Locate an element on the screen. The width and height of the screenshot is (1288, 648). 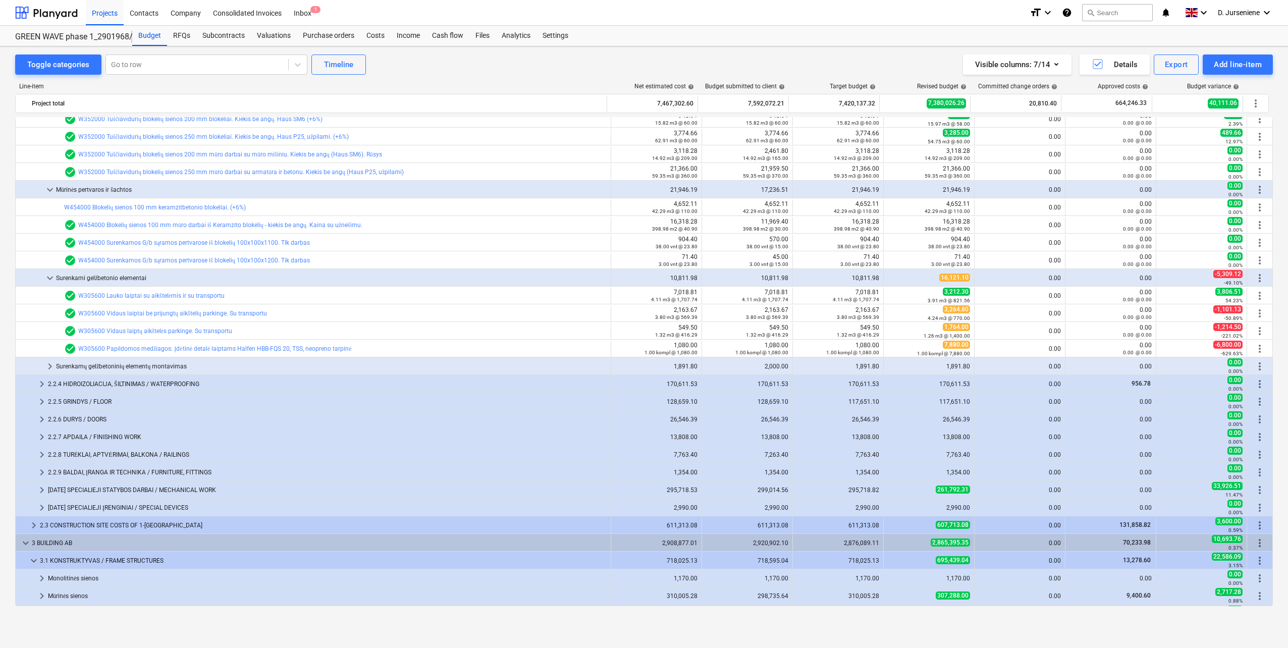
a: Analytics is located at coordinates (516, 36).